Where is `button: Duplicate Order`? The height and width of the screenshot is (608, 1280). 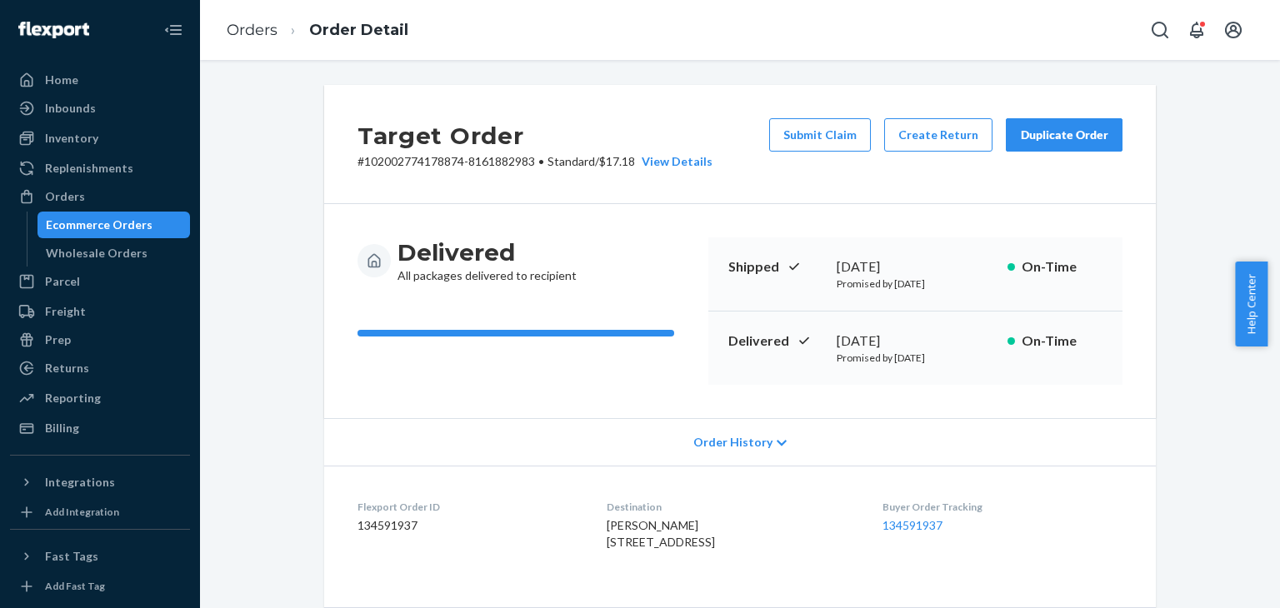
button: Duplicate Order is located at coordinates (1064, 135).